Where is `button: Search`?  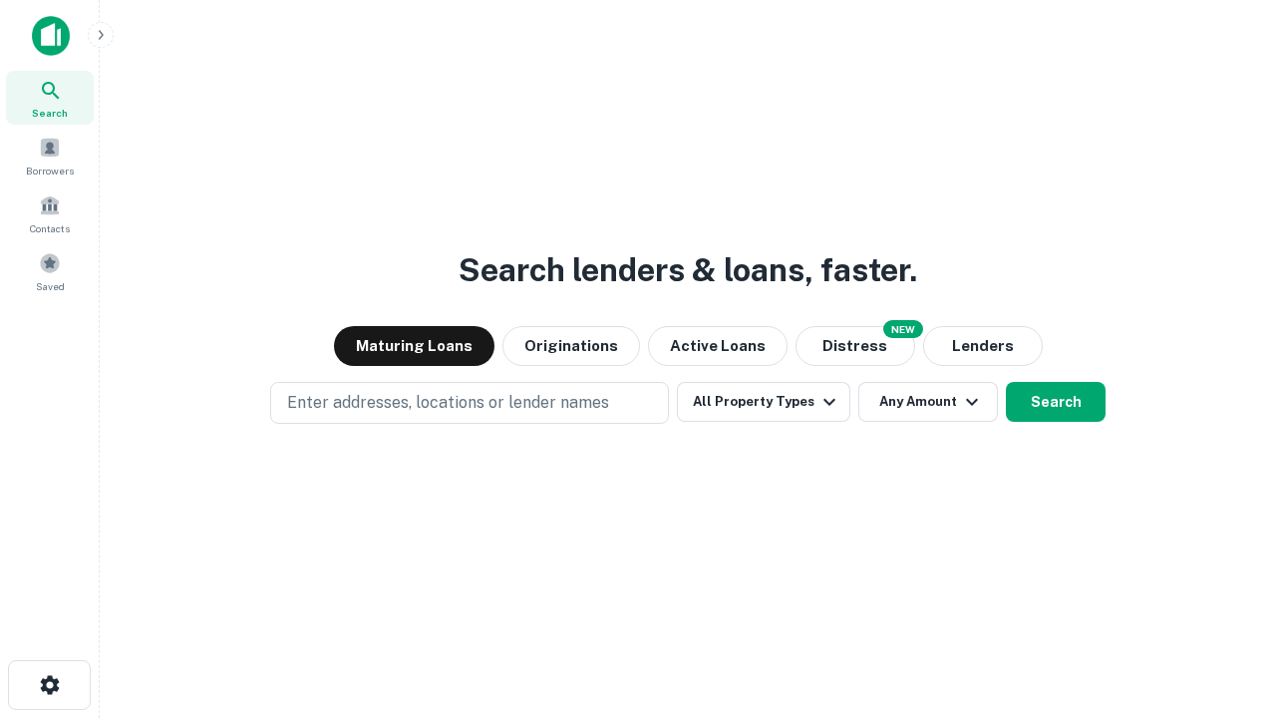 button: Search is located at coordinates (1056, 402).